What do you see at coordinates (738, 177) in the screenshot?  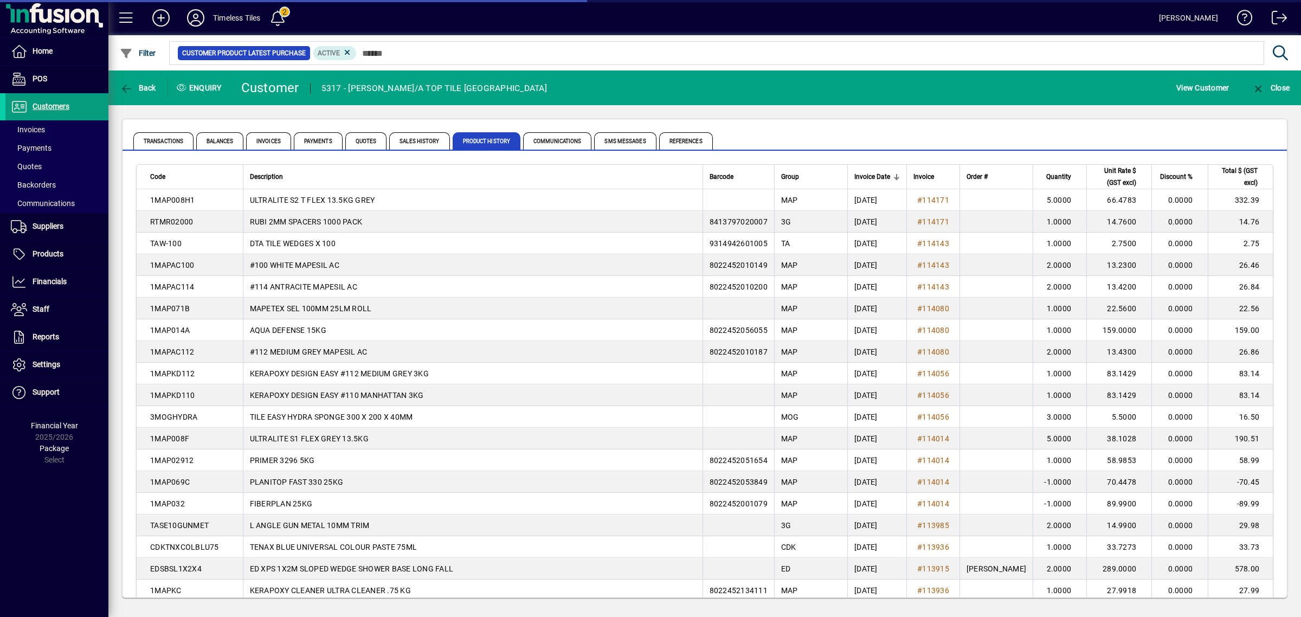 I see `div: Barcode` at bounding box center [738, 177].